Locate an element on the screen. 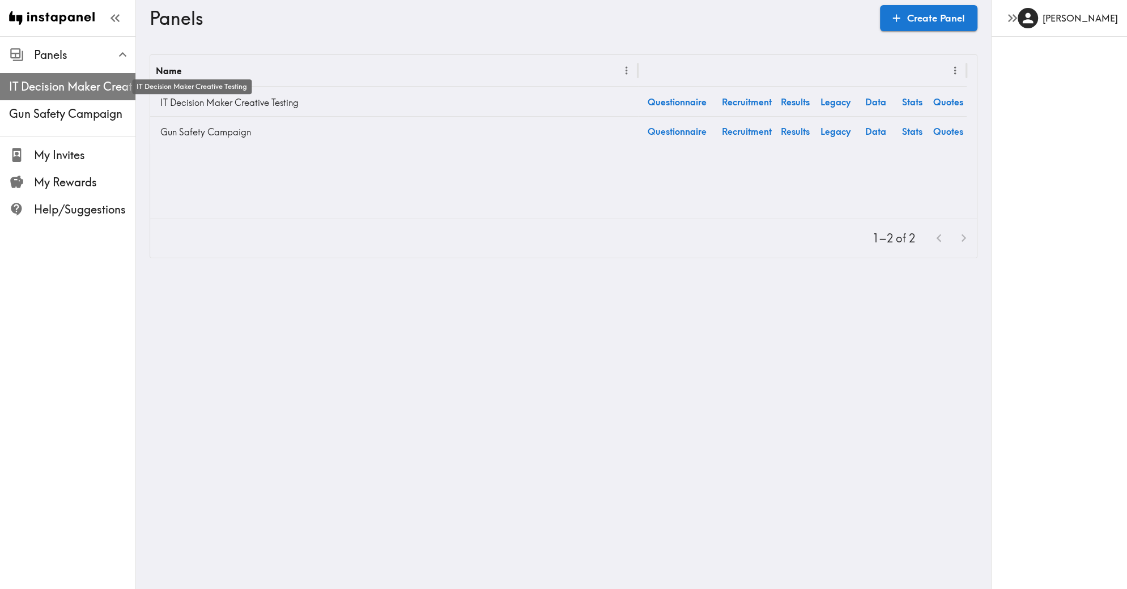 Image resolution: width=1127 pixels, height=589 pixels. span: Panels is located at coordinates (84, 55).